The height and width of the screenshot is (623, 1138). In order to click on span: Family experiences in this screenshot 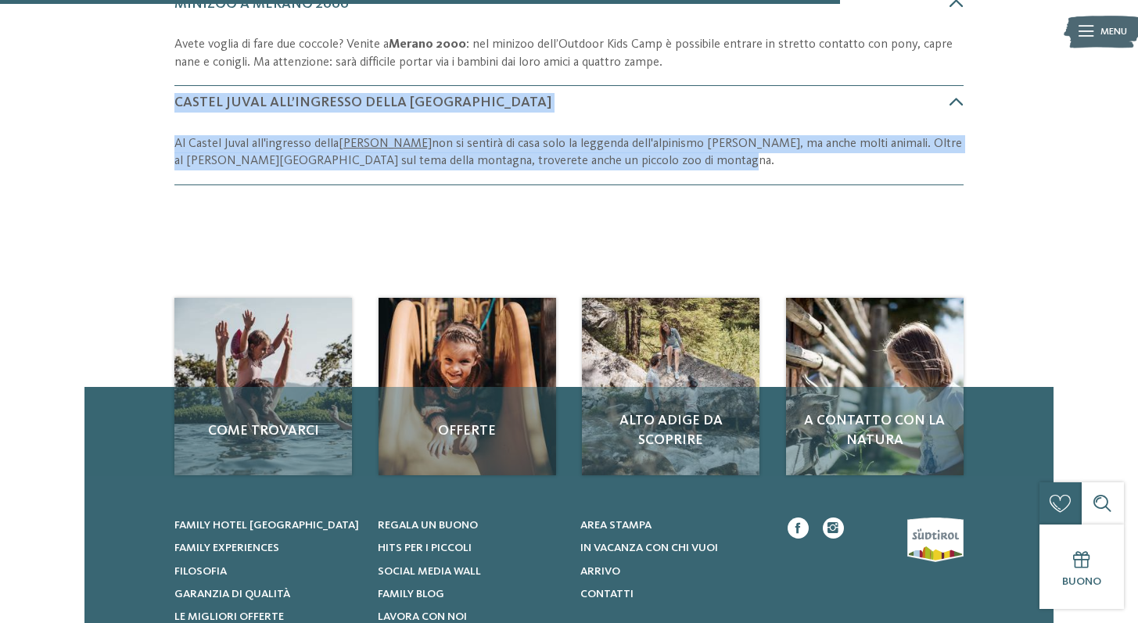, I will do `click(227, 548)`.